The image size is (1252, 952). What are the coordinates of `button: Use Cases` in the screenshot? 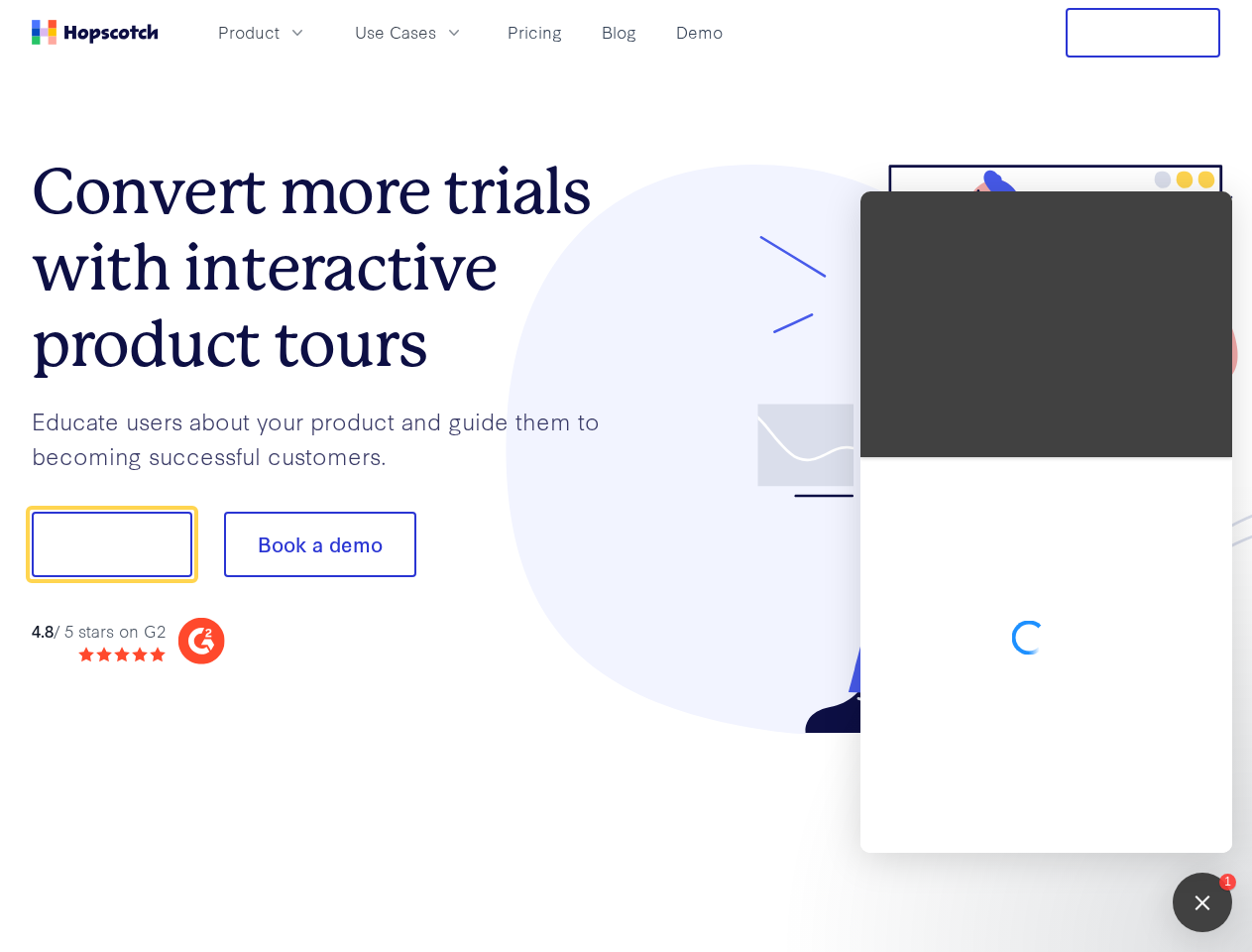 It's located at (409, 32).